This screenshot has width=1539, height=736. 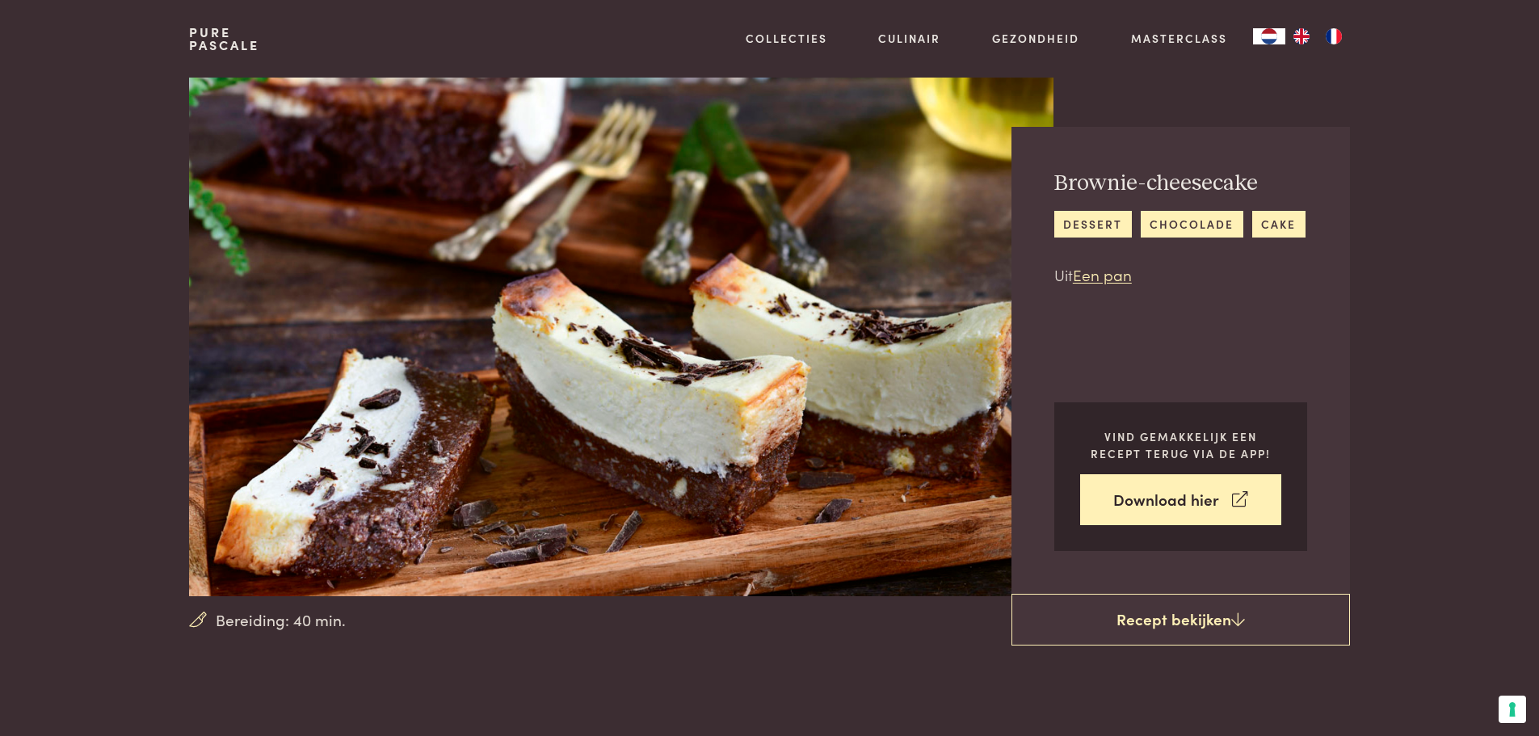 What do you see at coordinates (1180, 620) in the screenshot?
I see `a: Recept bekijken` at bounding box center [1180, 620].